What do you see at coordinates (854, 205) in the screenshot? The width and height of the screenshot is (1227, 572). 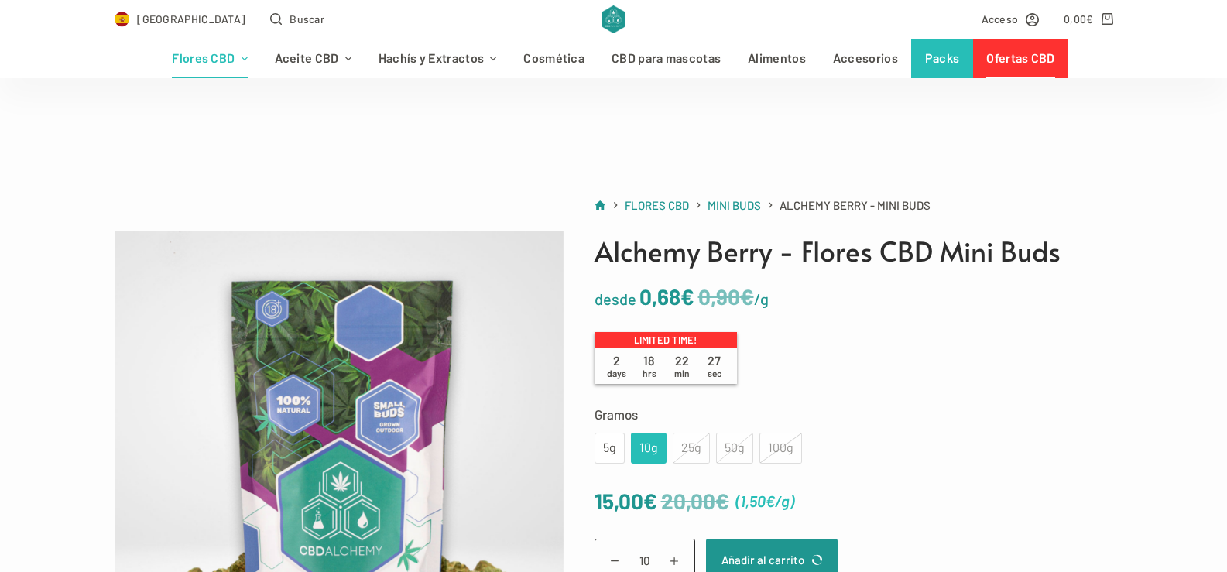 I see `span: Alchemy Berry - Mini Buds` at bounding box center [854, 205].